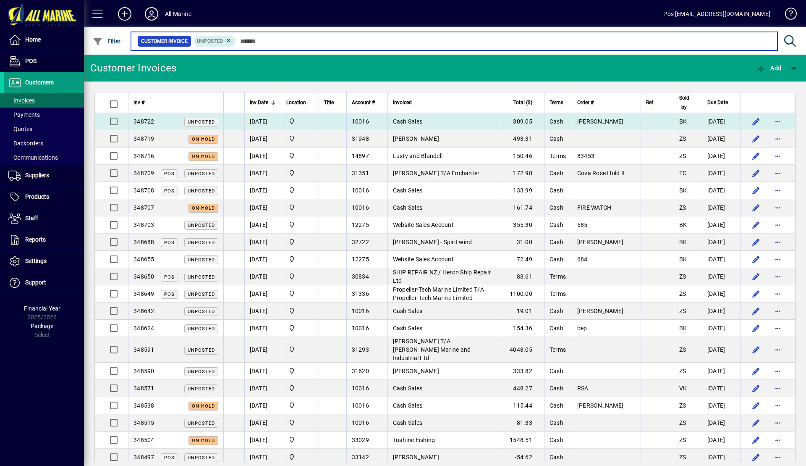 Image resolution: width=806 pixels, height=466 pixels. I want to click on span: 348590, so click(144, 371).